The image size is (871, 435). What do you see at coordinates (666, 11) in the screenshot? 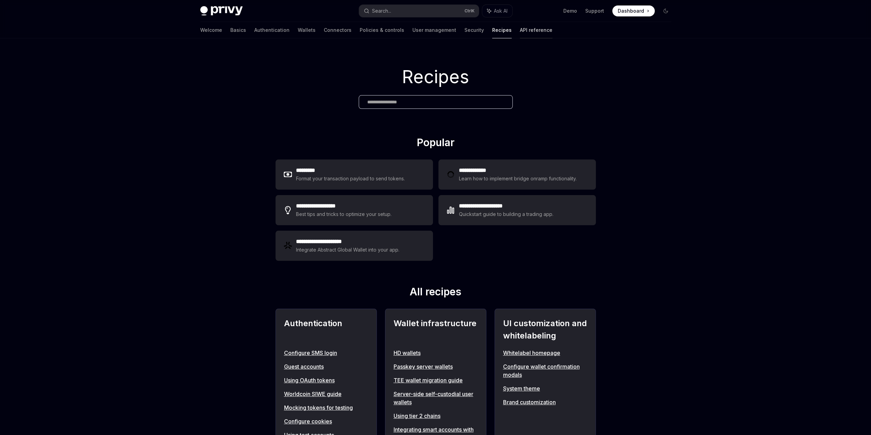
I see `button: Toggle dark mode` at bounding box center [666, 11].